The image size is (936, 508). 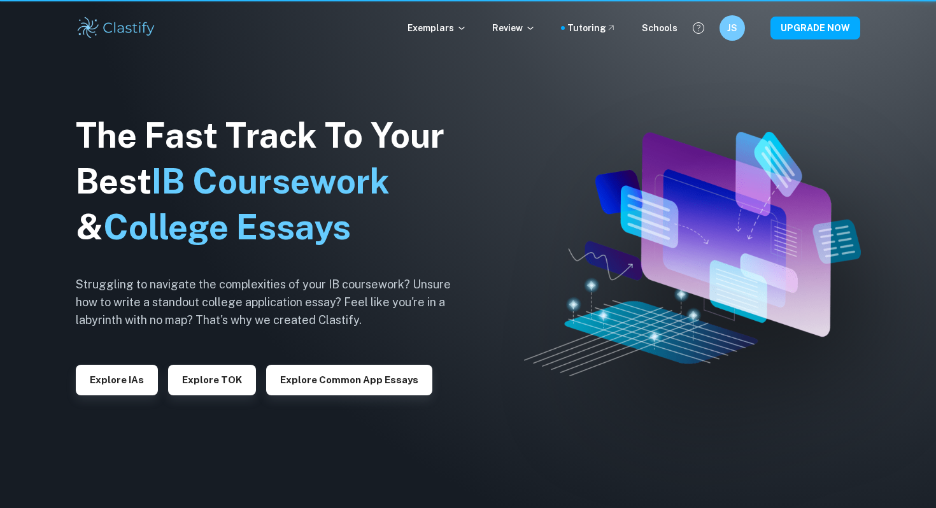 I want to click on h1: The Fast Track To Your Best &, so click(x=273, y=181).